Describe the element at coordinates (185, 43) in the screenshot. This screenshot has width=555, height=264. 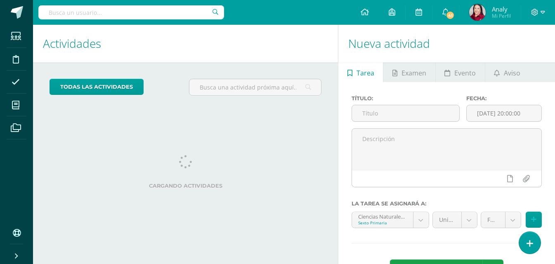
I see `h1: Actividades` at that location.